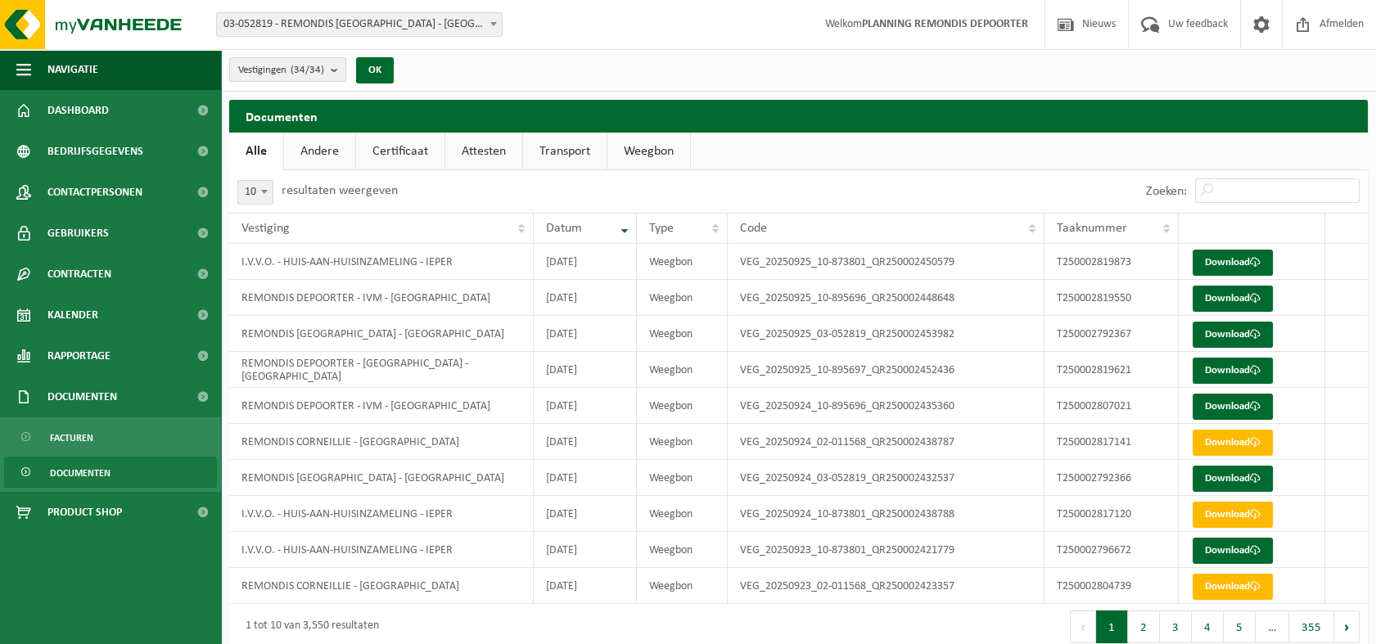  Describe the element at coordinates (1083, 627) in the screenshot. I see `button: Previous` at that location.